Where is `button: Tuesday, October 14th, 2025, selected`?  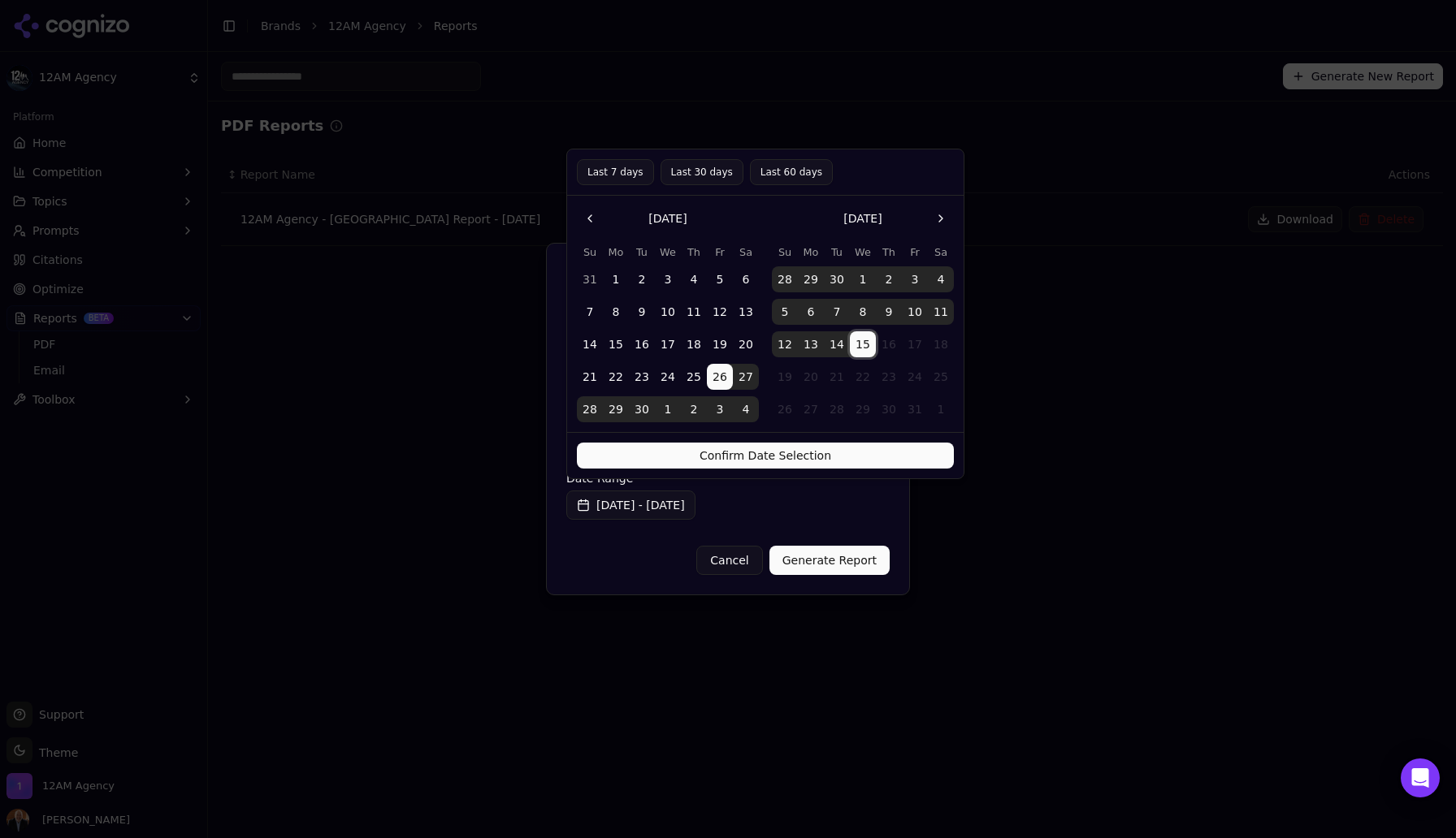
button: Tuesday, October 14th, 2025, selected is located at coordinates (836, 345).